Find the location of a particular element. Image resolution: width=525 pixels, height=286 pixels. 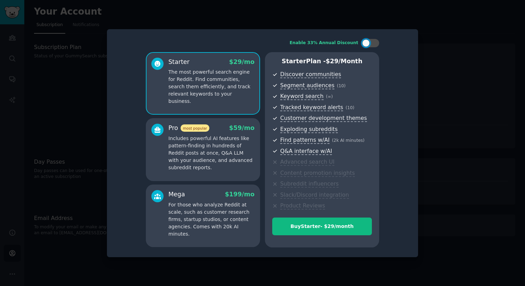

div: Buy Starter - $ 29 /month is located at coordinates (322, 226).